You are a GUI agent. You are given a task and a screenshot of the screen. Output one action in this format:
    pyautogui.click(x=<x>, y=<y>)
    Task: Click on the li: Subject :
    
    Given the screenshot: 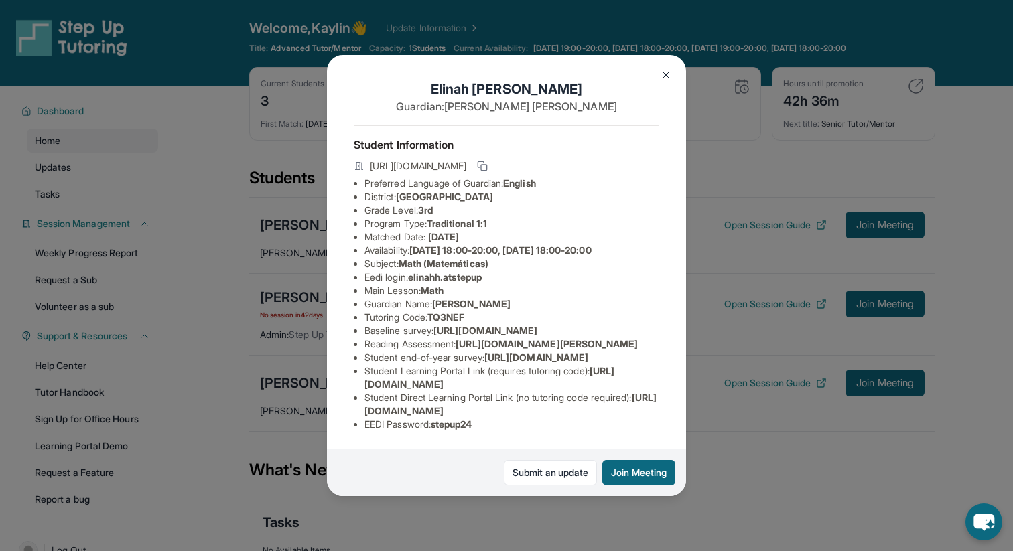 What is the action you would take?
    pyautogui.click(x=512, y=264)
    